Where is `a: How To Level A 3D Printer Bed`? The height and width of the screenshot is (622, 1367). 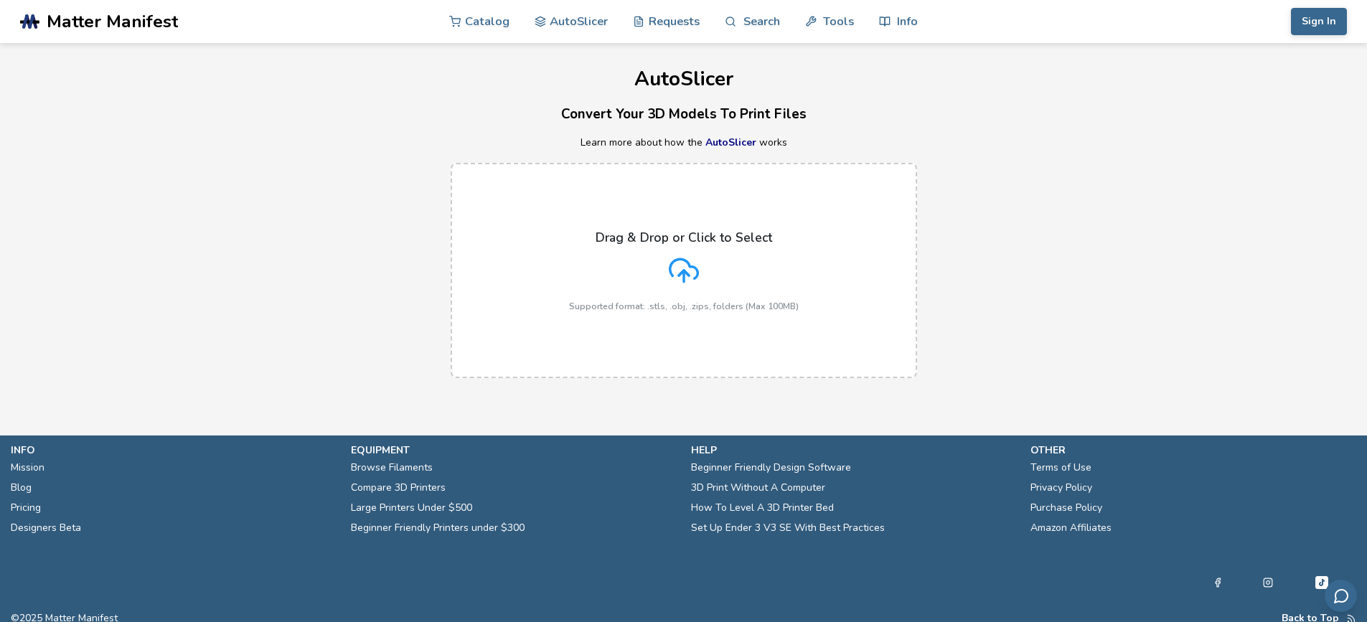 a: How To Level A 3D Printer Bed is located at coordinates (762, 508).